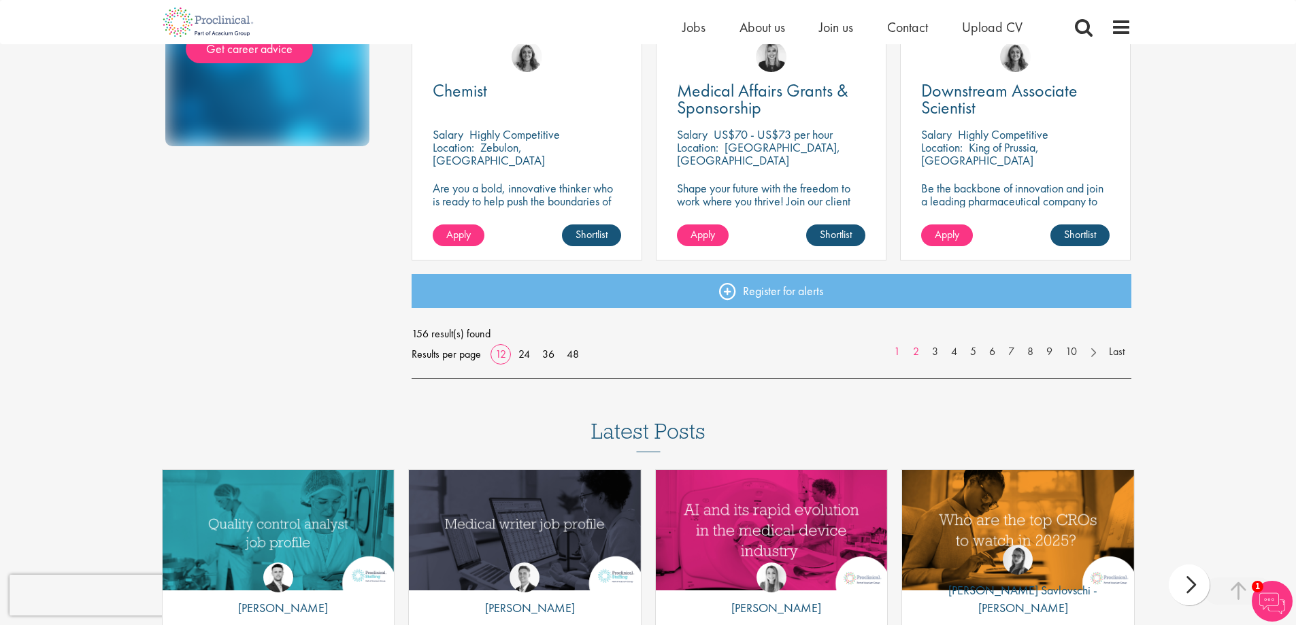 The image size is (1296, 625). What do you see at coordinates (525, 578) in the screenshot?
I see `img: George Watson` at bounding box center [525, 578].